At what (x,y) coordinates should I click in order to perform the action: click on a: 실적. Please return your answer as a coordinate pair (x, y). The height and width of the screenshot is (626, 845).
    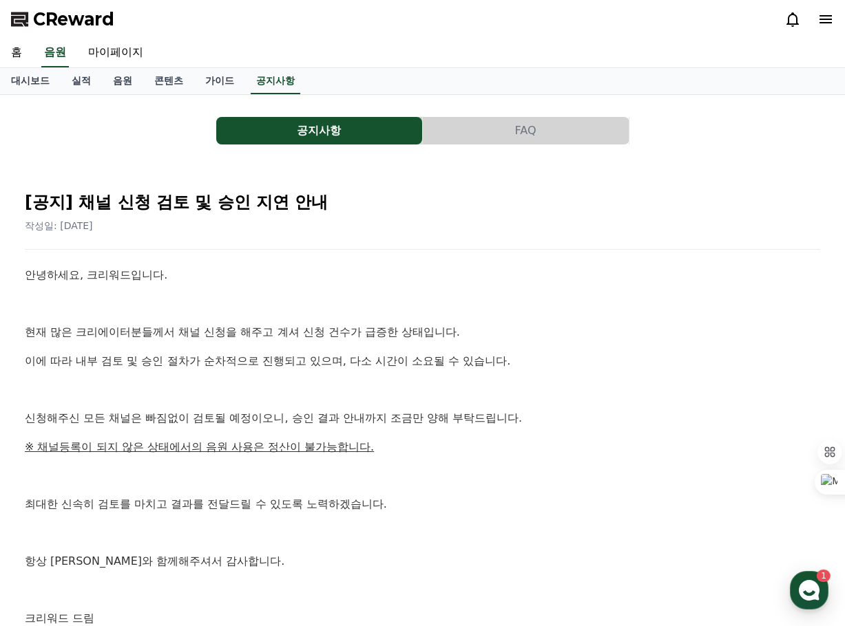
    Looking at the image, I should click on (81, 81).